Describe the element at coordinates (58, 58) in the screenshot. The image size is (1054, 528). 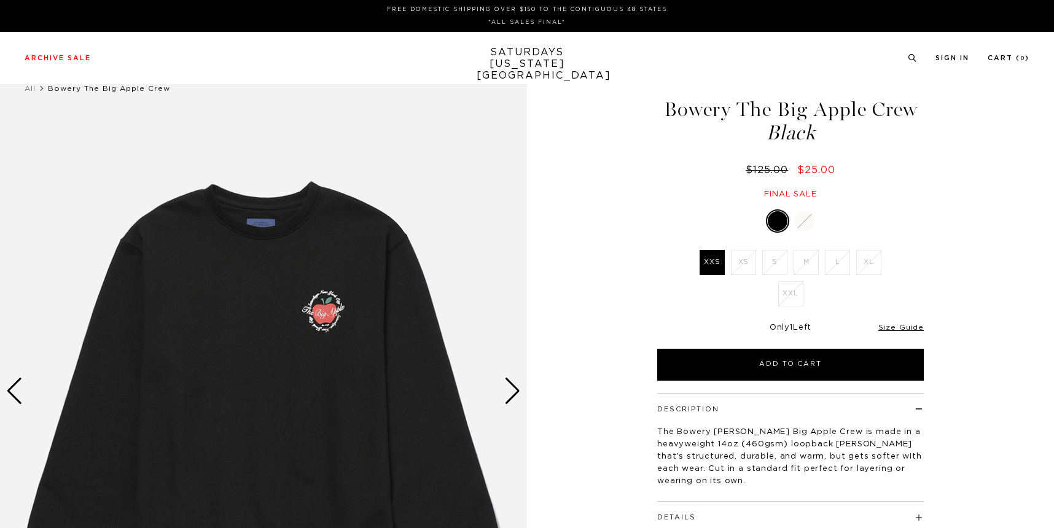
I see `a: Archive Sale` at that location.